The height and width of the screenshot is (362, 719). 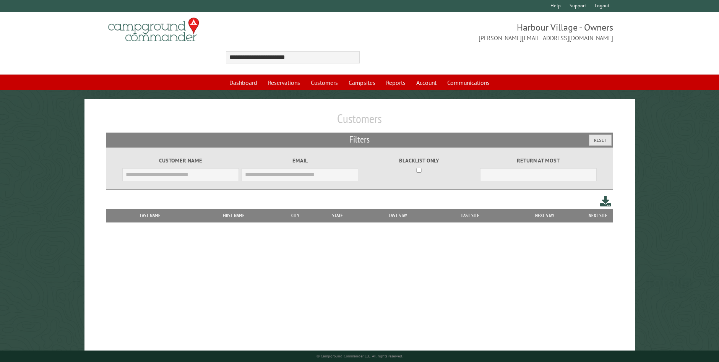 I want to click on a: Reservations, so click(x=284, y=83).